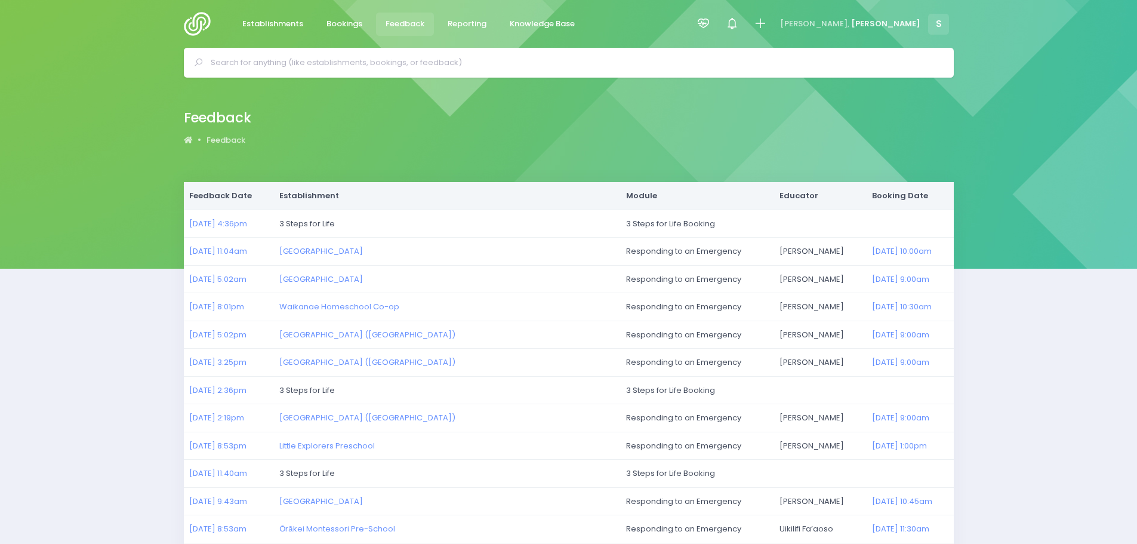  Describe the element at coordinates (467, 24) in the screenshot. I see `span: Reporting` at that location.